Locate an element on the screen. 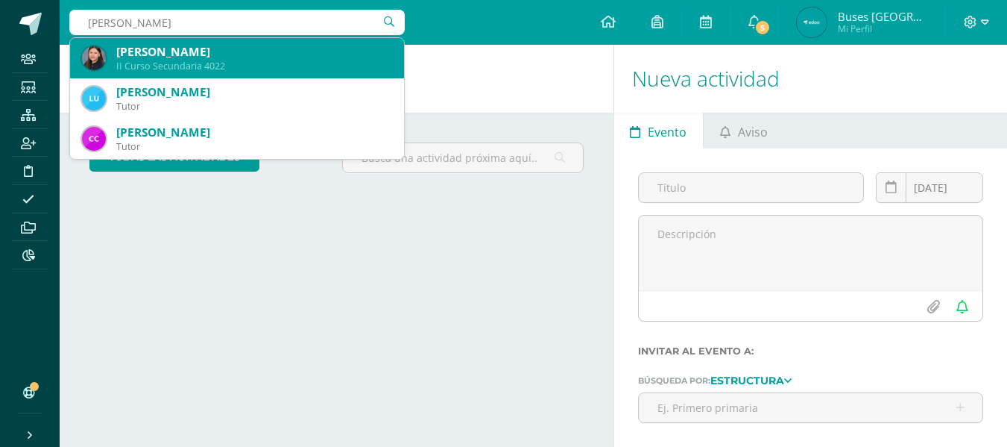 The height and width of the screenshot is (447, 1007). input: Busca una actividad próxima aquí... is located at coordinates (462, 157).